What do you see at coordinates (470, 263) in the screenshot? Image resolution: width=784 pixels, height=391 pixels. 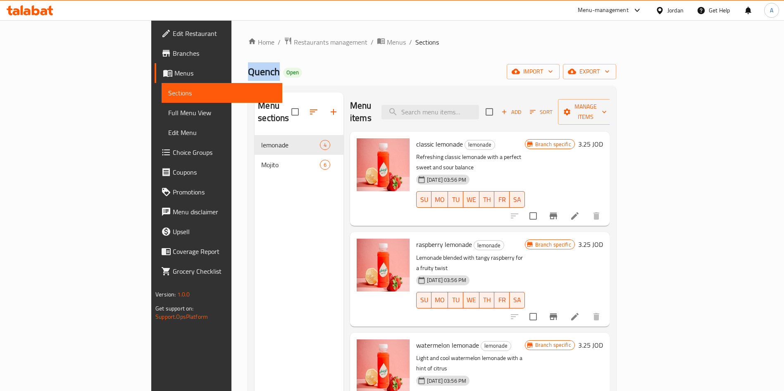 I see `p: Lemonade blended with tangy raspberry for a fruity twist` at bounding box center [470, 263].